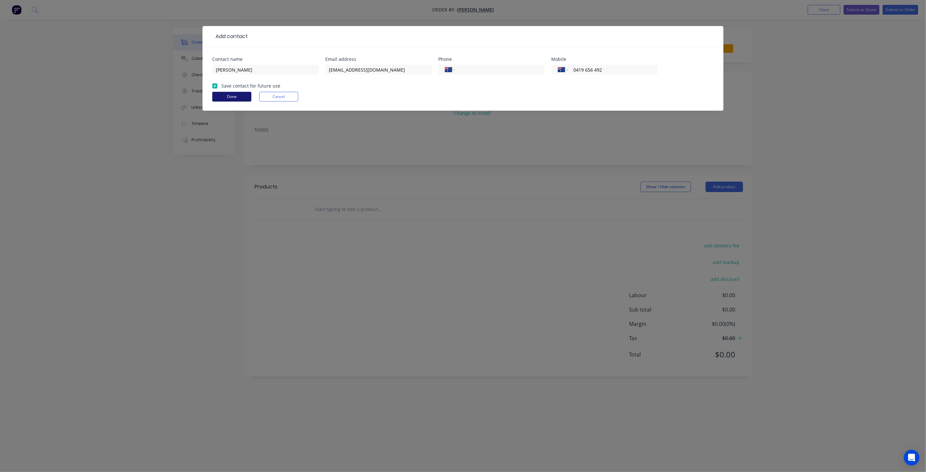  What do you see at coordinates (378, 59) in the screenshot?
I see `div: Email address` at bounding box center [378, 59].